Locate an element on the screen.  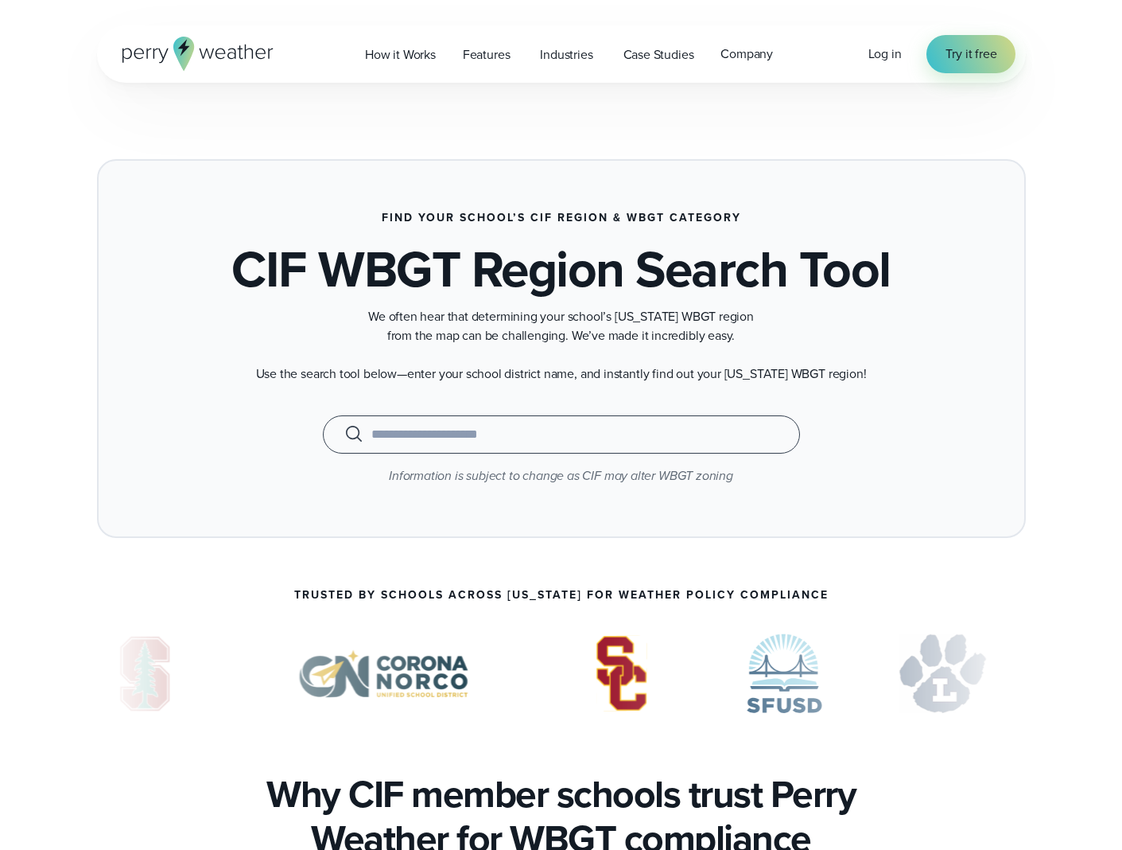
span: Try it free is located at coordinates (971, 54).